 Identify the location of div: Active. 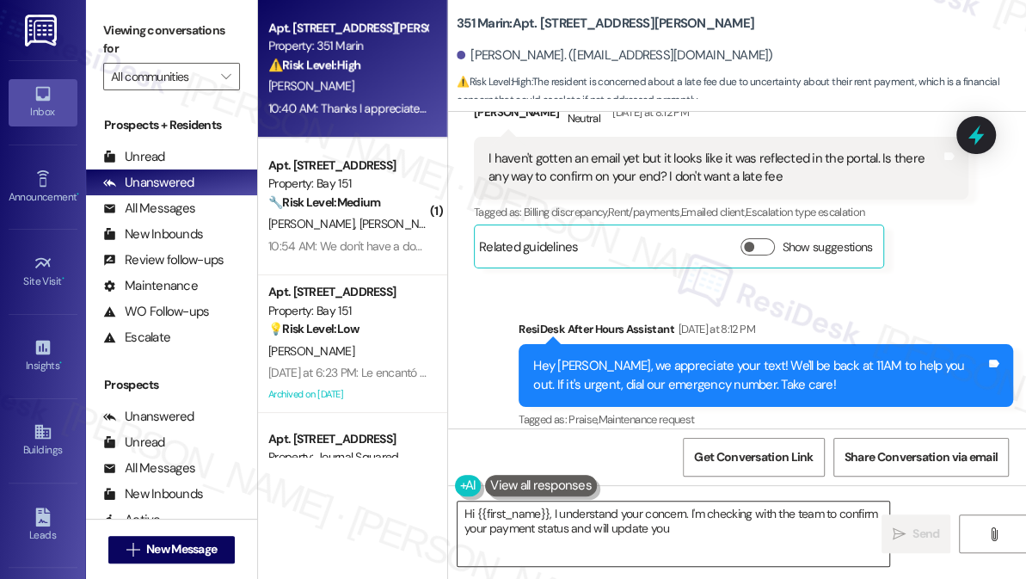
(132, 519).